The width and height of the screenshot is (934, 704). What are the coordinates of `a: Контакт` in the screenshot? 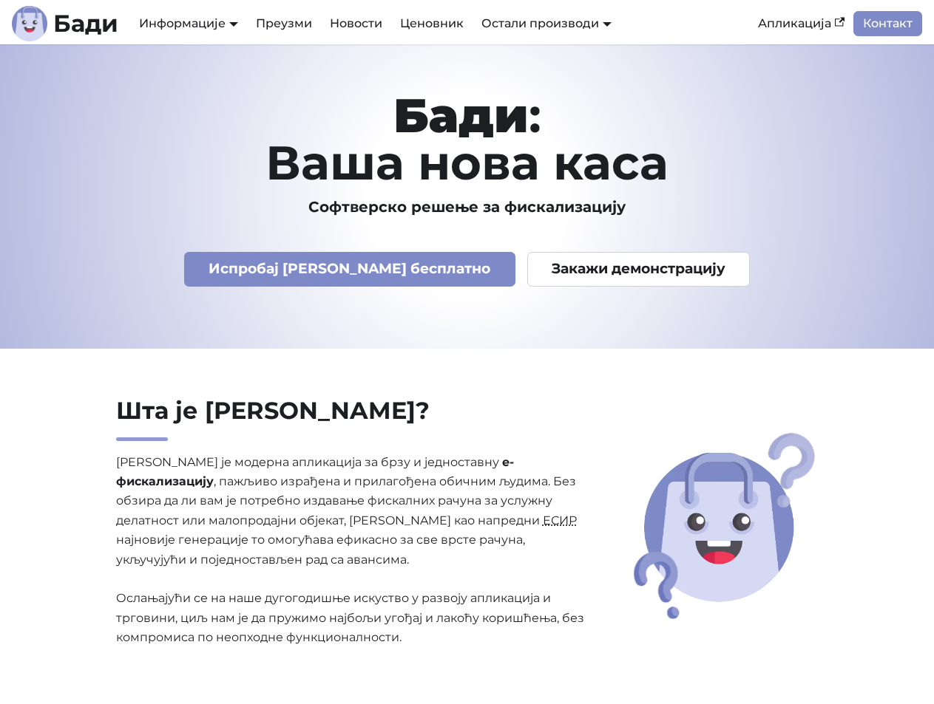 It's located at (887, 24).